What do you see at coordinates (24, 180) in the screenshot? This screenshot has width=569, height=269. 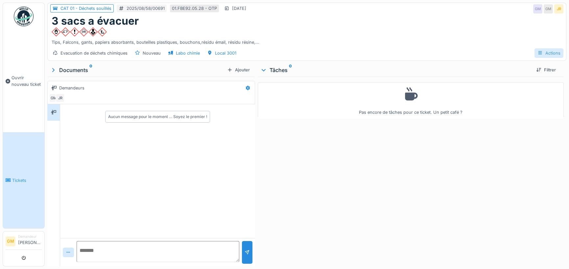 I see `a: Tickets` at bounding box center [24, 180].